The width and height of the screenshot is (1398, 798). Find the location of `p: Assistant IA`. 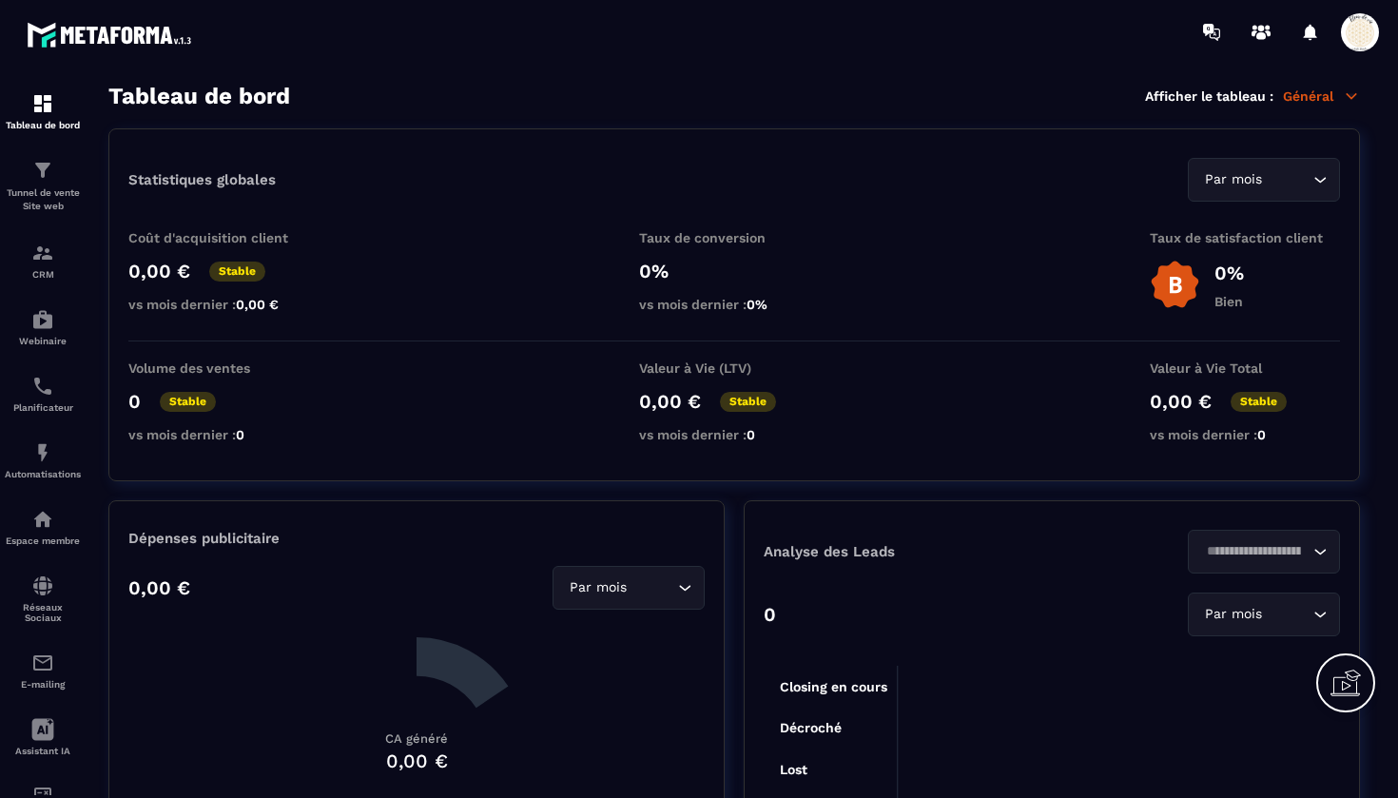

p: Assistant IA is located at coordinates (43, 750).